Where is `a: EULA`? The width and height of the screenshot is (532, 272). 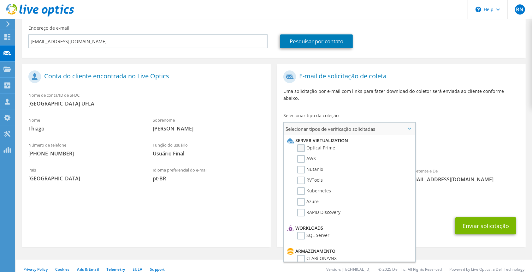 a: EULA is located at coordinates (137, 269).